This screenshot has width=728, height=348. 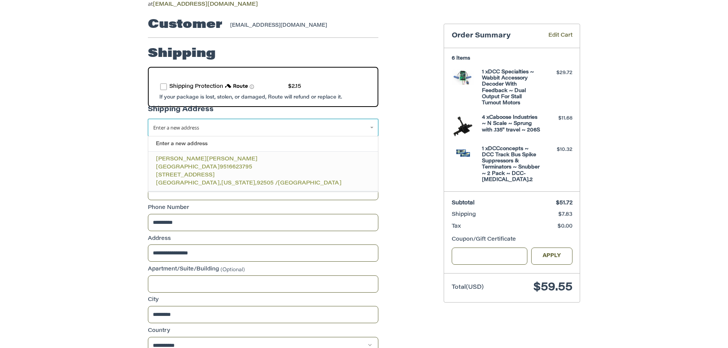 I want to click on a: Enter or select a different address, so click(x=263, y=128).